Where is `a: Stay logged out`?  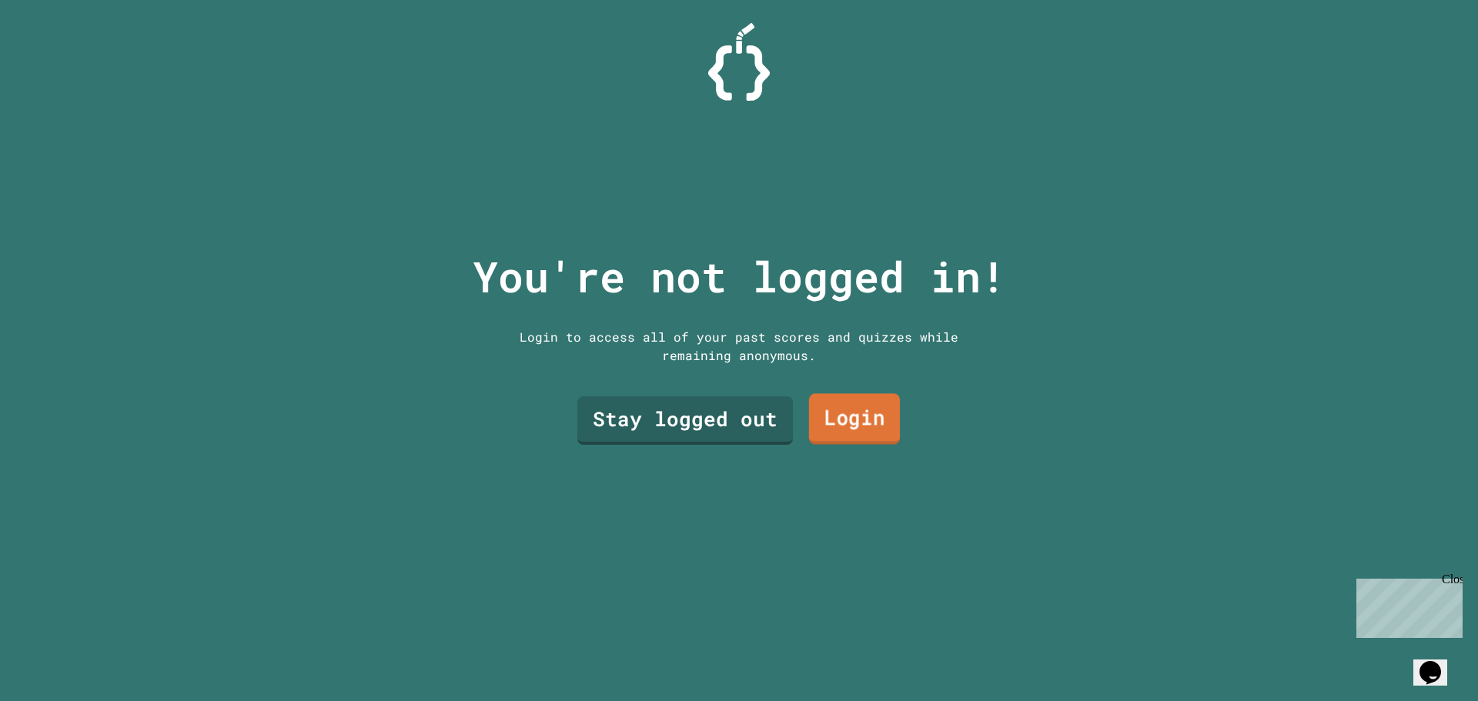
a: Stay logged out is located at coordinates (685, 420).